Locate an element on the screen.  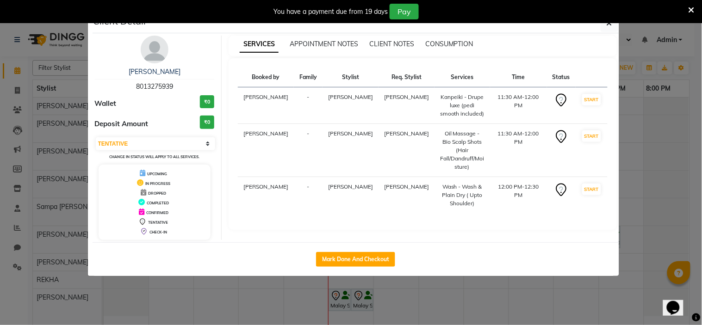
div: You have a payment due from 19 days is located at coordinates (331, 12).